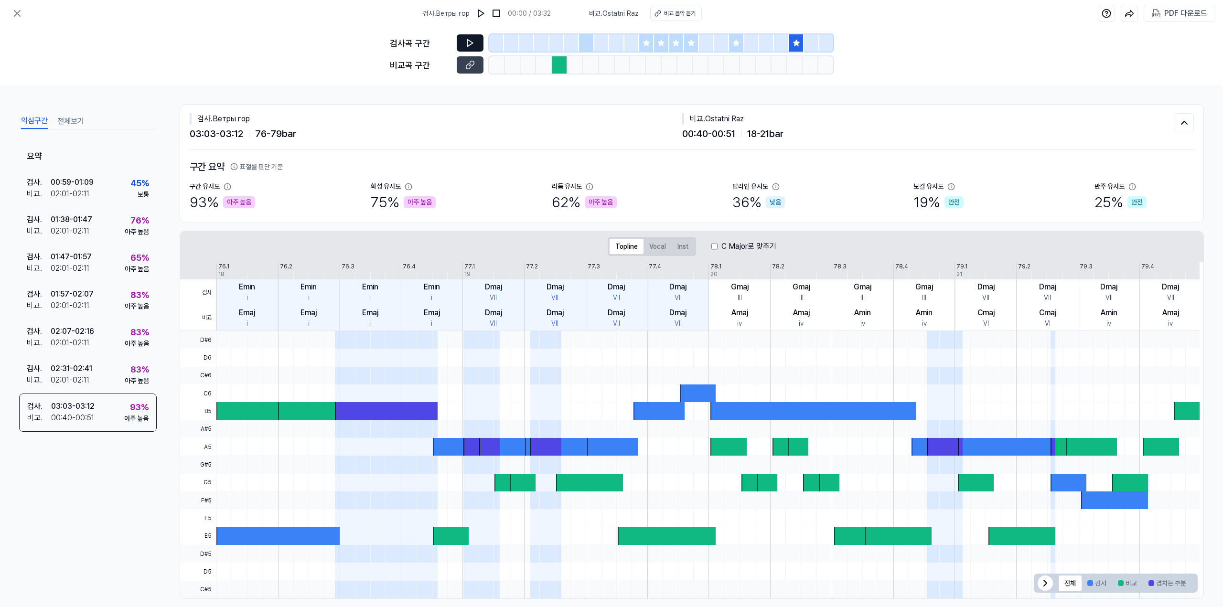 This screenshot has height=607, width=1223. I want to click on span: C#6, so click(198, 375).